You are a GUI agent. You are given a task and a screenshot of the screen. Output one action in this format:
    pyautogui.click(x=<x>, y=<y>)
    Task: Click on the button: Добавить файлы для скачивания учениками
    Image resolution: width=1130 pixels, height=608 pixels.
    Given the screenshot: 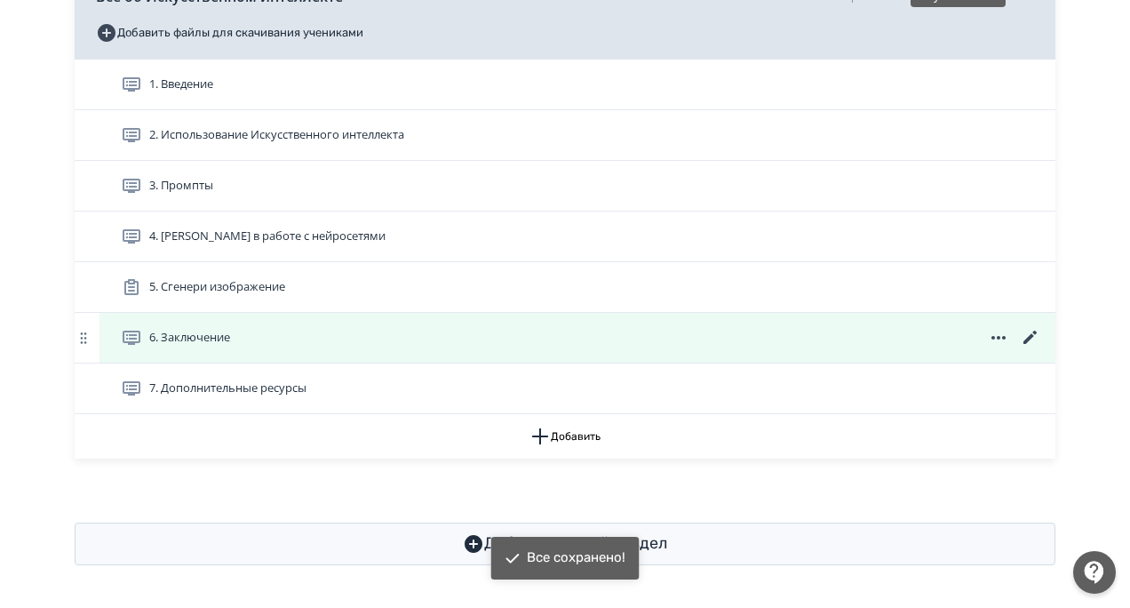 What is the action you would take?
    pyautogui.click(x=229, y=33)
    